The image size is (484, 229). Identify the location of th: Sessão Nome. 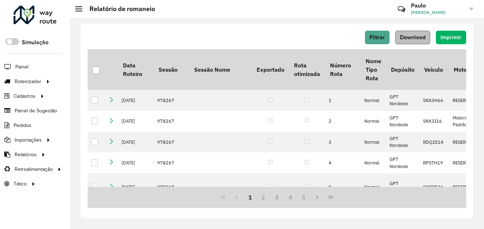
(220, 69).